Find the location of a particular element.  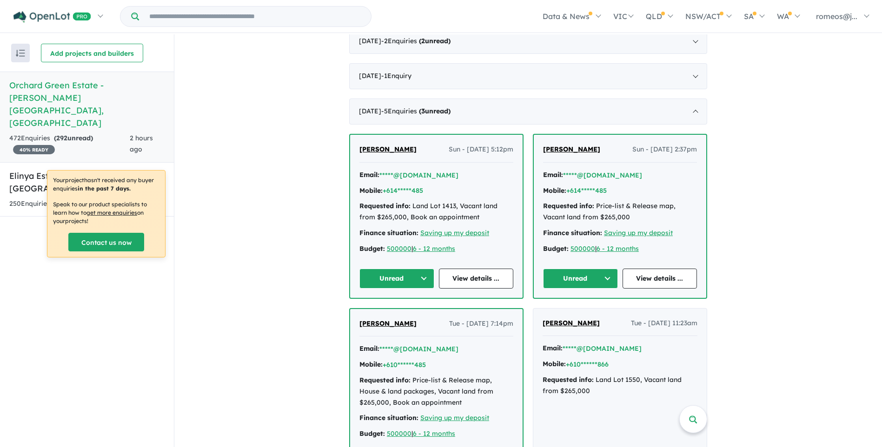

div: Land Lot 1413, Vacant land from $265,000, Book an appointment is located at coordinates (436, 212).